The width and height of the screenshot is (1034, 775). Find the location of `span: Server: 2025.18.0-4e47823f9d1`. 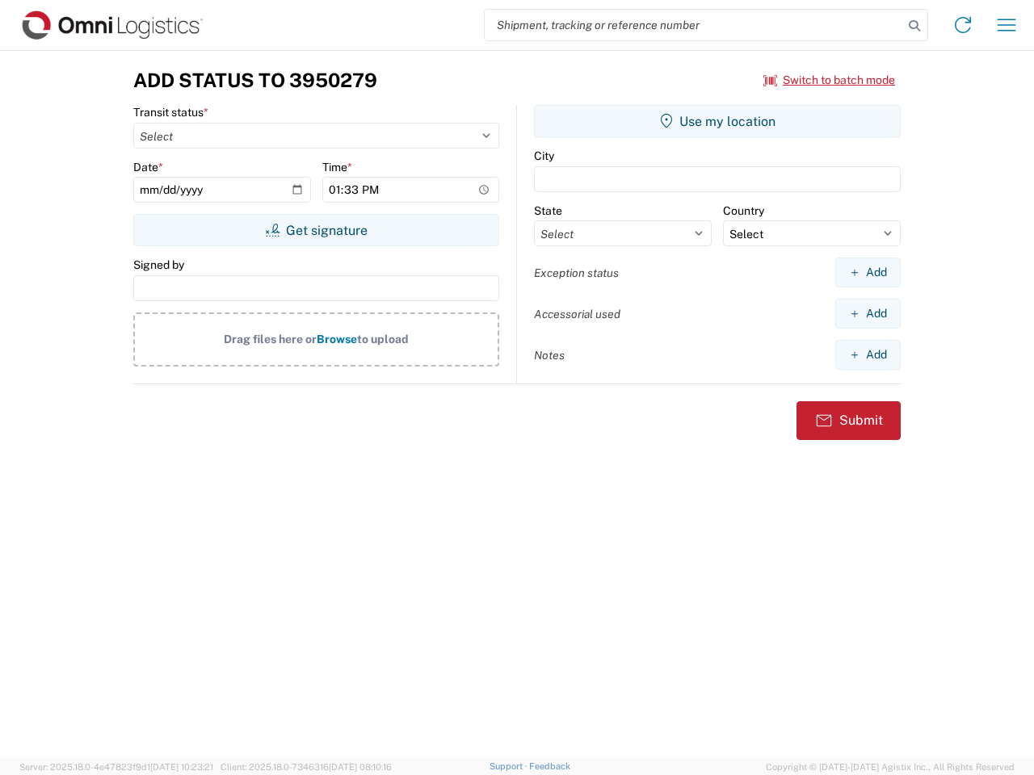

span: Server: 2025.18.0-4e47823f9d1 is located at coordinates (116, 767).